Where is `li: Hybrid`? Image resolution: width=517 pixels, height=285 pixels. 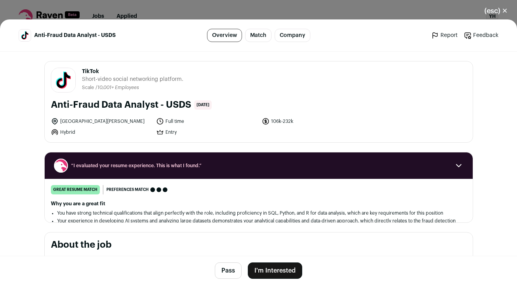 li: Hybrid is located at coordinates (101, 132).